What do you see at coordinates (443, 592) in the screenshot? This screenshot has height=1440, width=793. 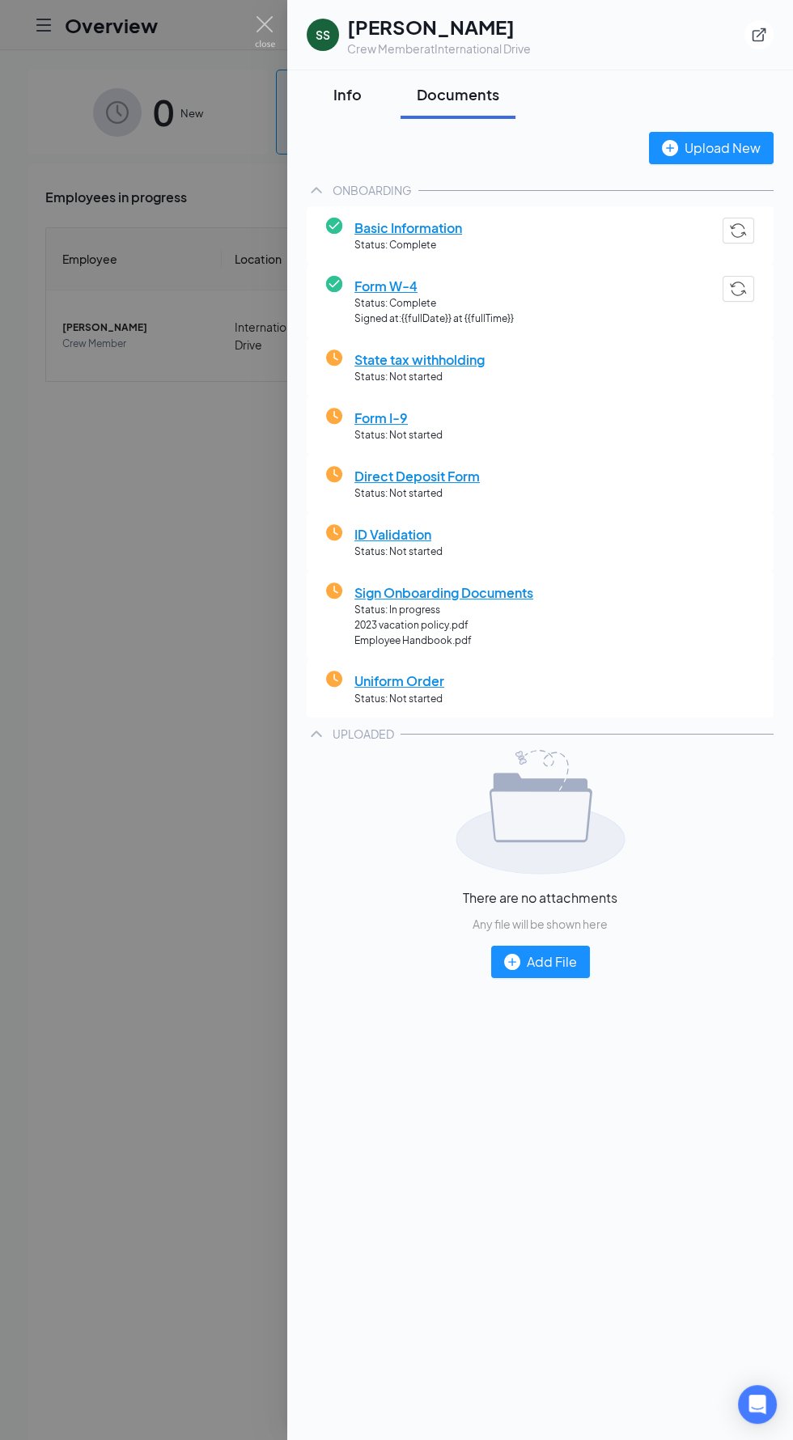 I see `span: Sign Onboarding Documents` at bounding box center [443, 592].